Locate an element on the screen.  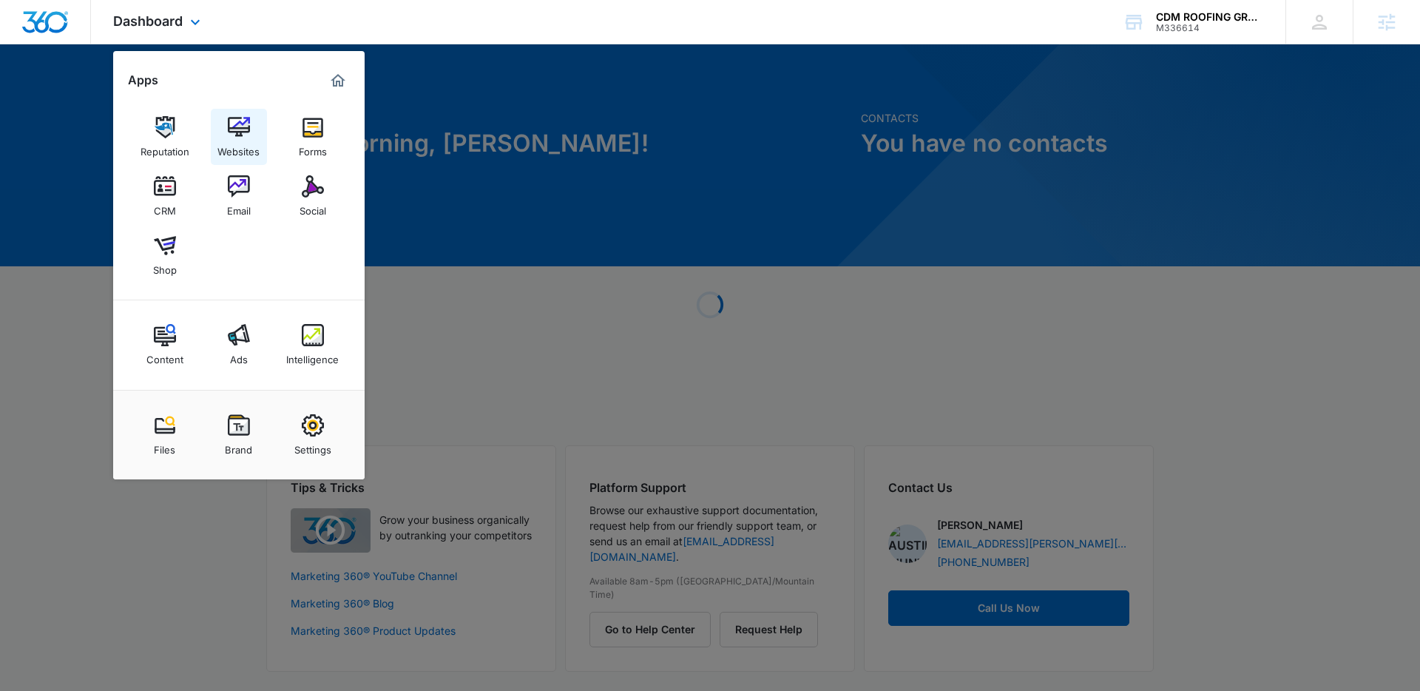
div: Brand is located at coordinates (238, 446).